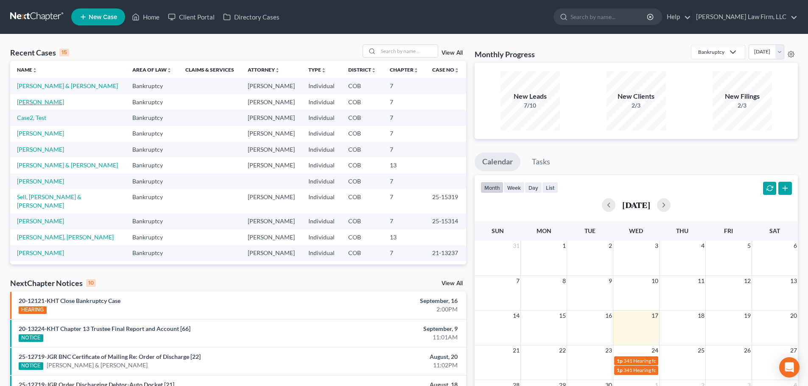 The image size is (808, 386). I want to click on div: Recent Cases, so click(39, 53).